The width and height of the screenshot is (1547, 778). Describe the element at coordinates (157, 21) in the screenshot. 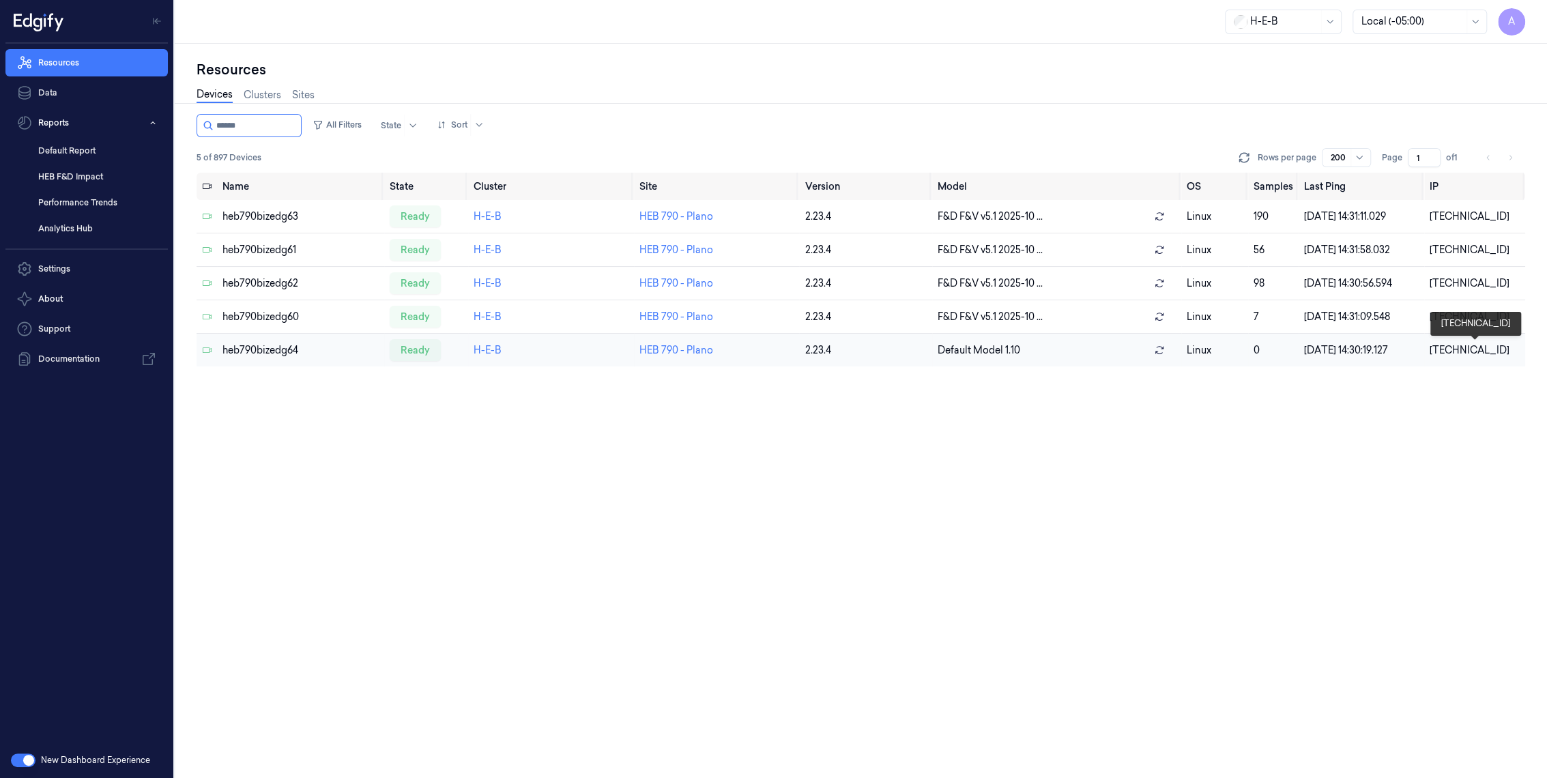

I see `button: Toggle Navigation` at that location.